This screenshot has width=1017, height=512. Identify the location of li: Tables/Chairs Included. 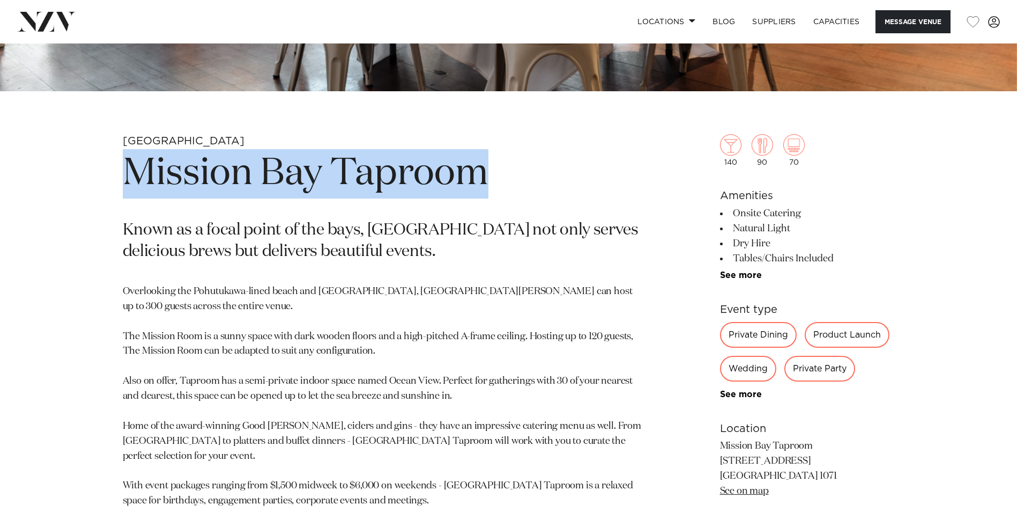
(808, 259).